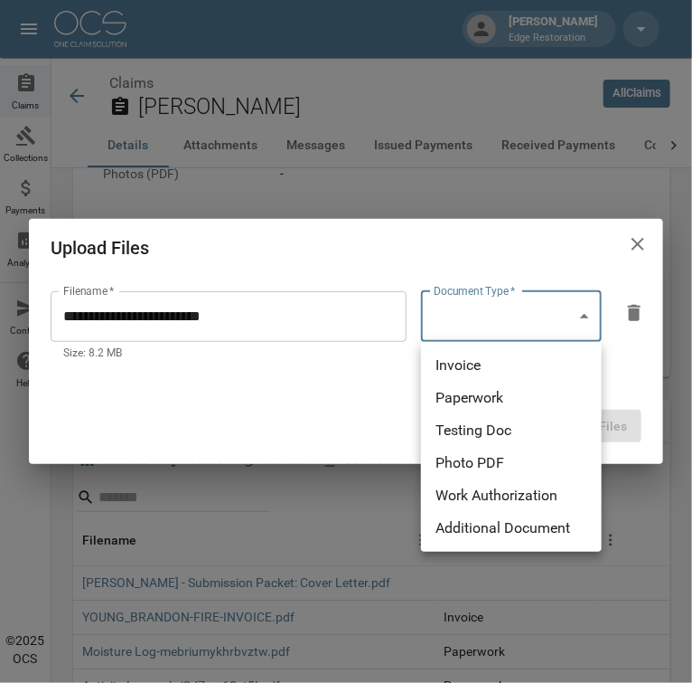  What do you see at coordinates (512, 430) in the screenshot?
I see `li: Testing Doc` at bounding box center [512, 430].